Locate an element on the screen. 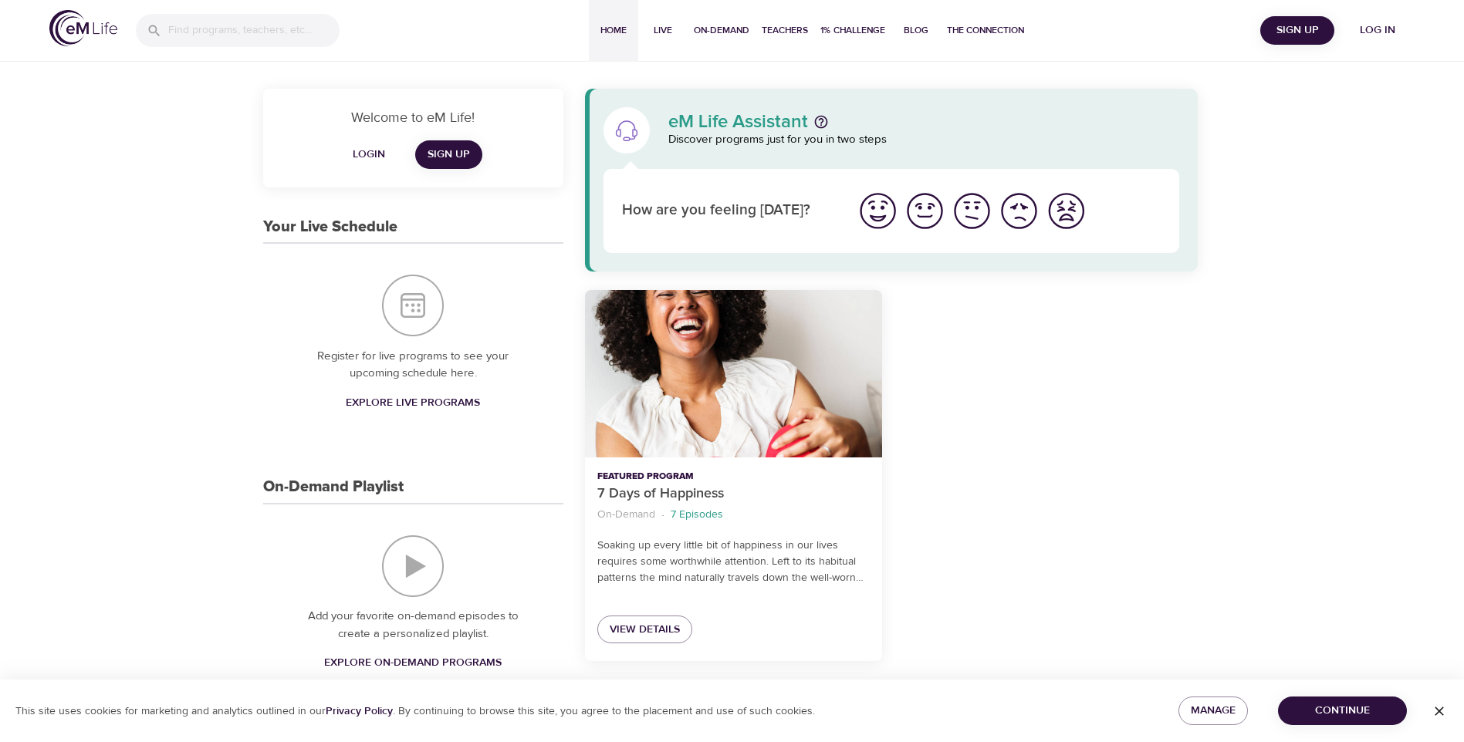  a: View Details is located at coordinates (644, 630).